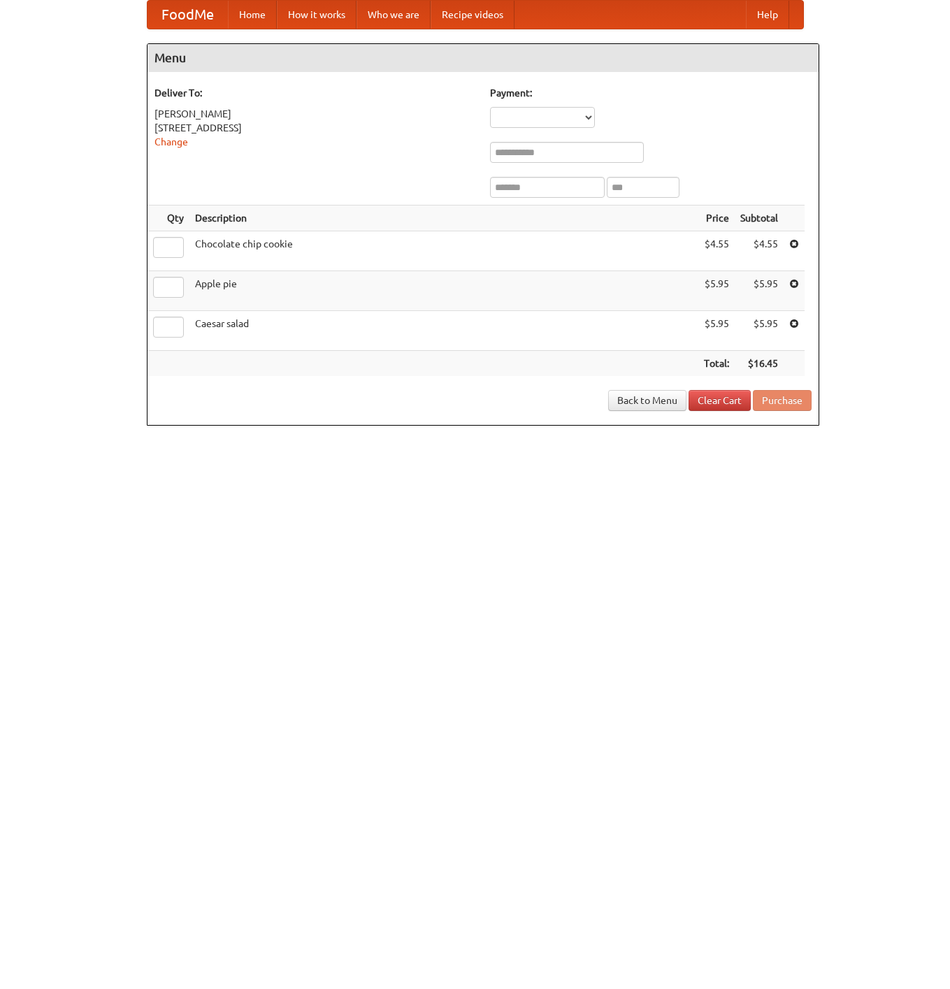  Describe the element at coordinates (648, 401) in the screenshot. I see `a: Back to Menu` at that location.